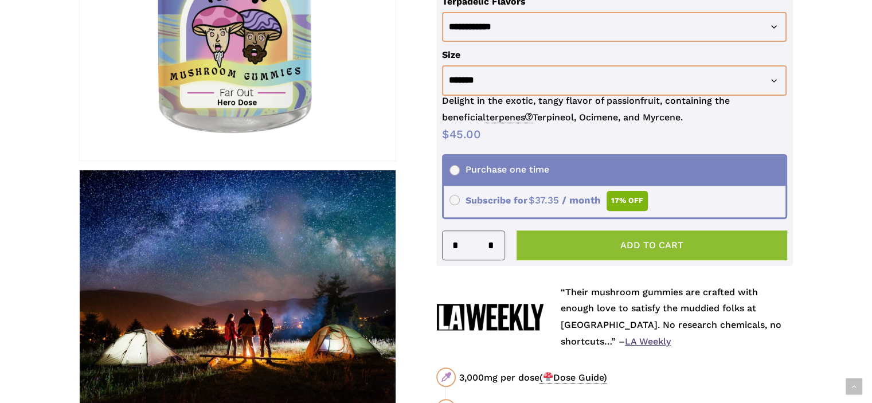 The height and width of the screenshot is (403, 872). Describe the element at coordinates (652, 245) in the screenshot. I see `button: Add to cart` at that location.